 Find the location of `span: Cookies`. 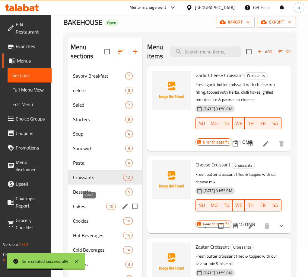

span: Cookies is located at coordinates (98, 221).